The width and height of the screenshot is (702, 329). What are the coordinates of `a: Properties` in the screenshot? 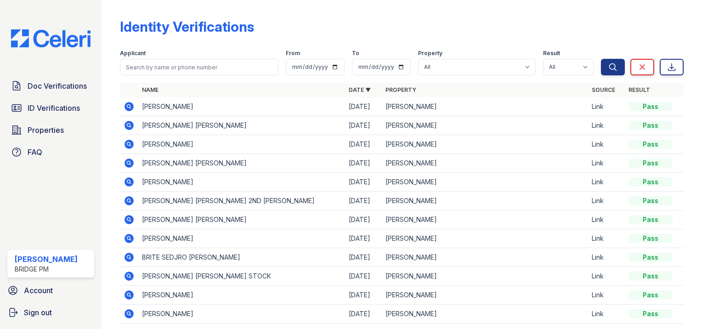 It's located at (51, 130).